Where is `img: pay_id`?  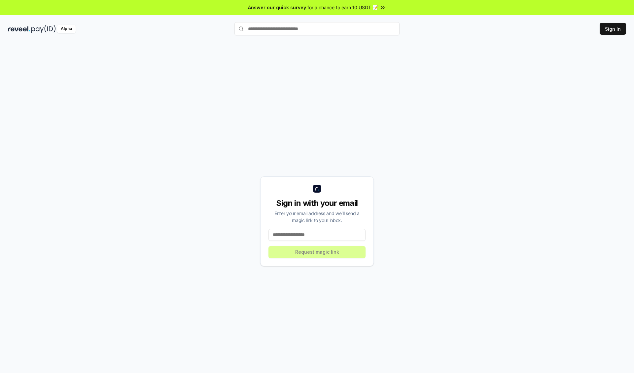
img: pay_id is located at coordinates (44, 29).